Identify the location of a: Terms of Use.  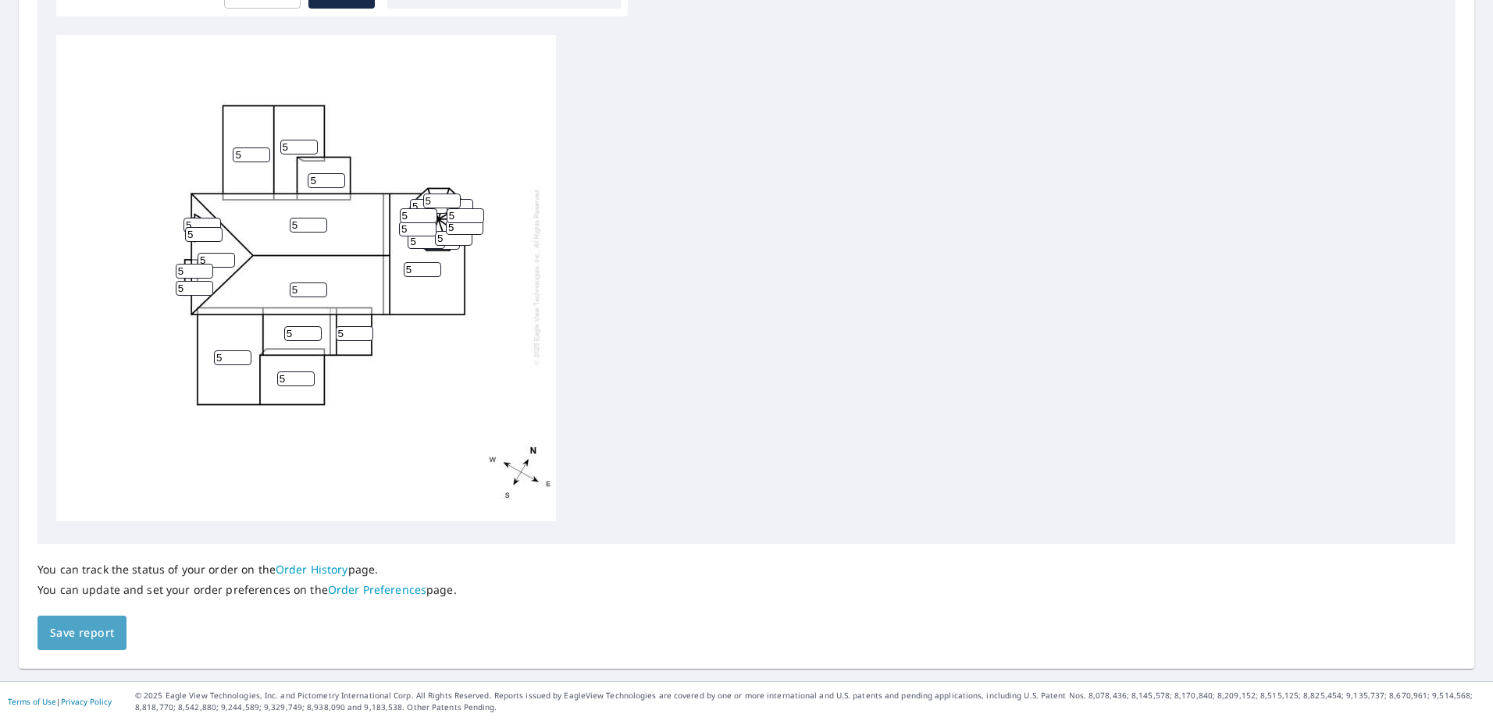
(32, 702).